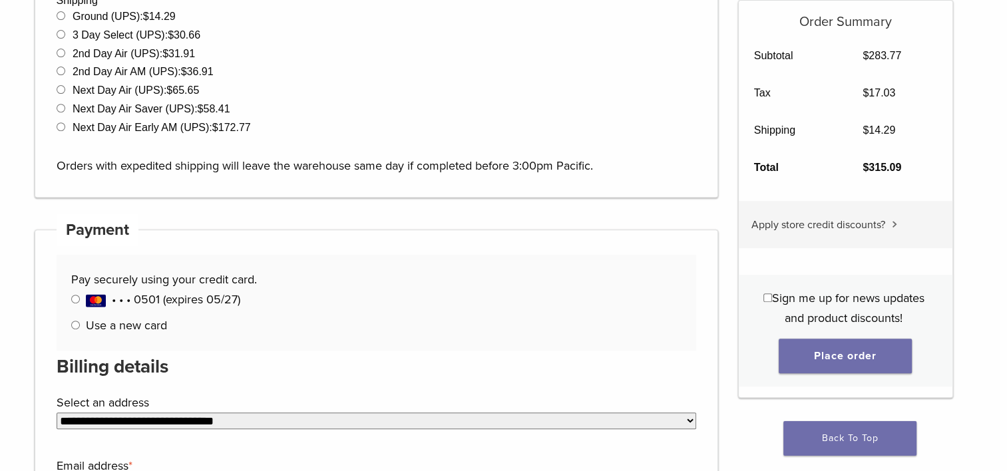 The image size is (1007, 471). What do you see at coordinates (793, 56) in the screenshot?
I see `th: Subtotal` at bounding box center [793, 56].